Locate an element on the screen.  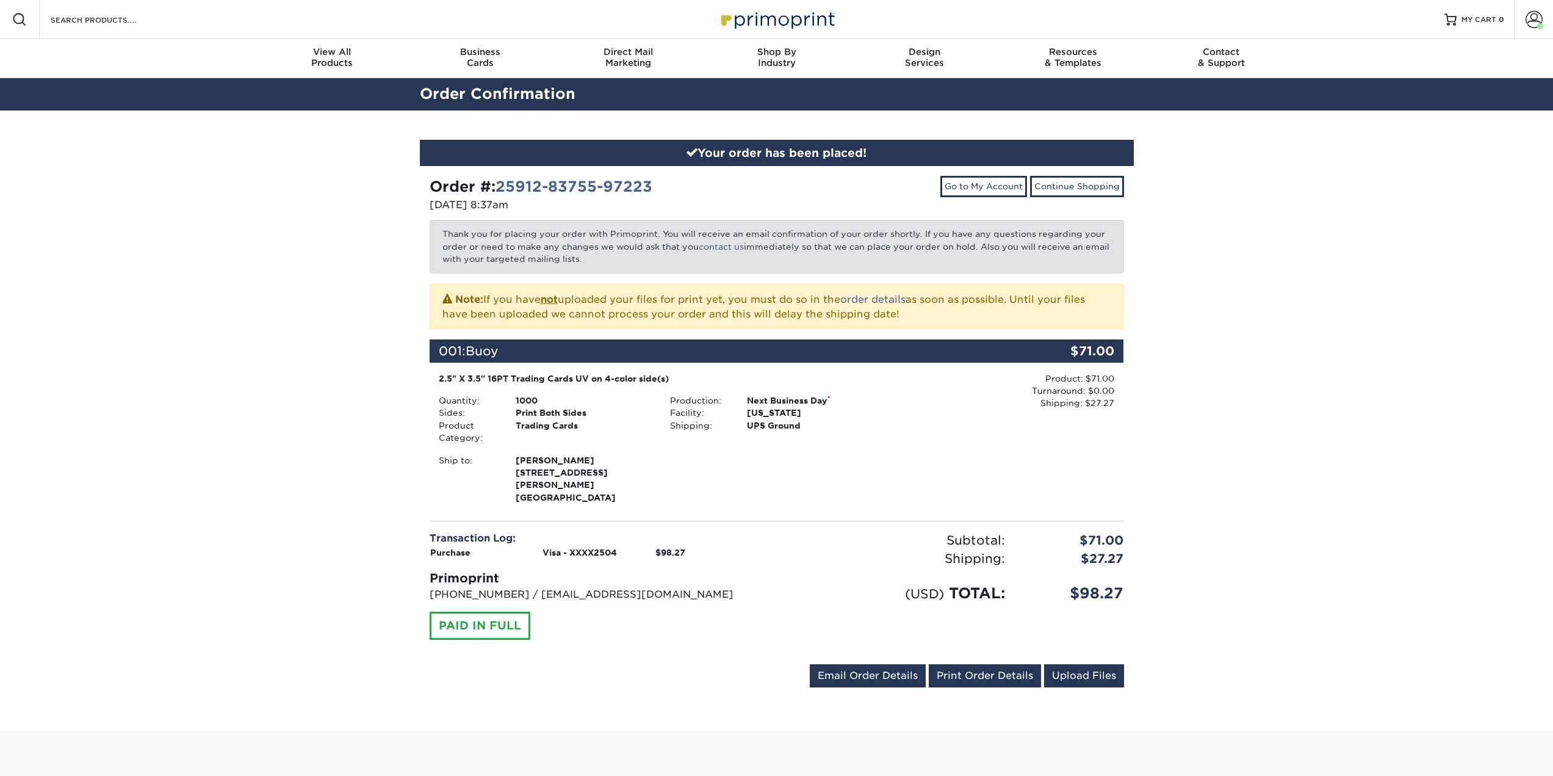
input: SEARCH PRODUCTS..... is located at coordinates (109, 20).